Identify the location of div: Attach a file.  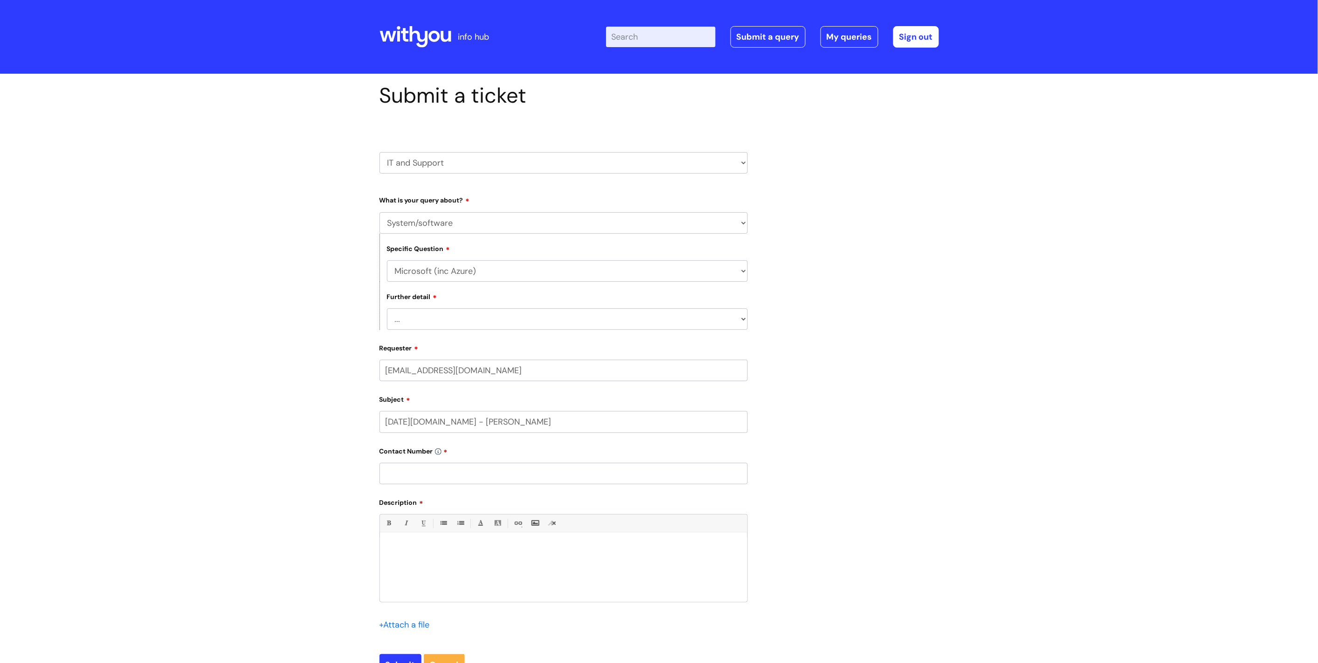
(408, 624).